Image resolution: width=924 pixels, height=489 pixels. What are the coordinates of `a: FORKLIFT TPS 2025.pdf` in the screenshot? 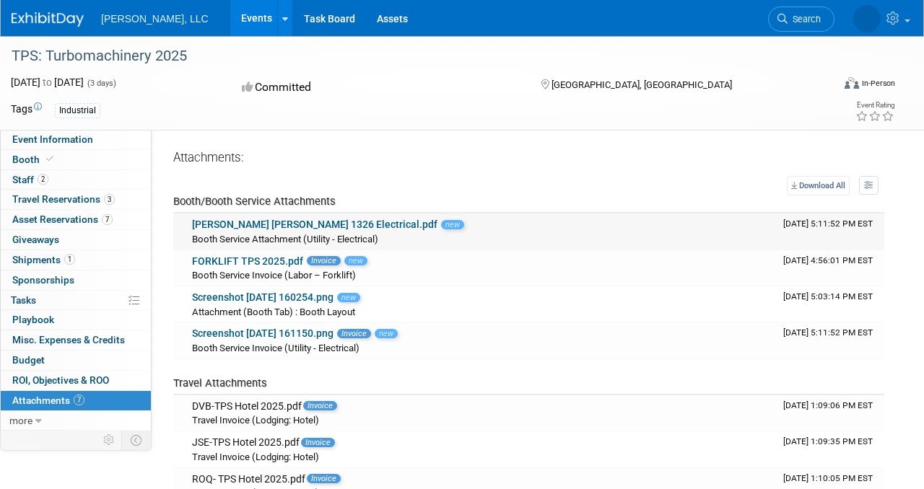 It's located at (248, 261).